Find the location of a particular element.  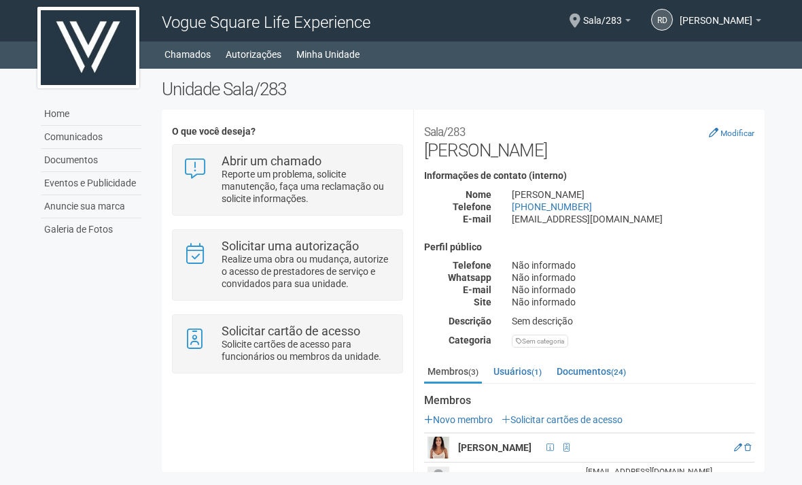

a: Galeria de Fotos is located at coordinates (91, 229).